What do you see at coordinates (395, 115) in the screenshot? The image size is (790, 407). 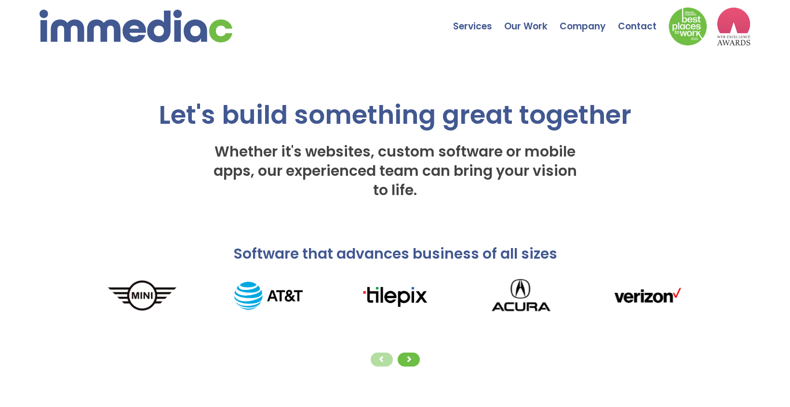 I see `span: Let's build something great together` at bounding box center [395, 115].